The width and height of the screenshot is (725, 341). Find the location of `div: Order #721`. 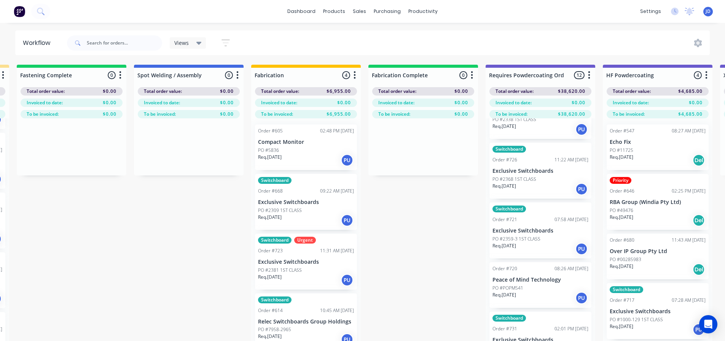

div: Order #721 is located at coordinates (505, 220).